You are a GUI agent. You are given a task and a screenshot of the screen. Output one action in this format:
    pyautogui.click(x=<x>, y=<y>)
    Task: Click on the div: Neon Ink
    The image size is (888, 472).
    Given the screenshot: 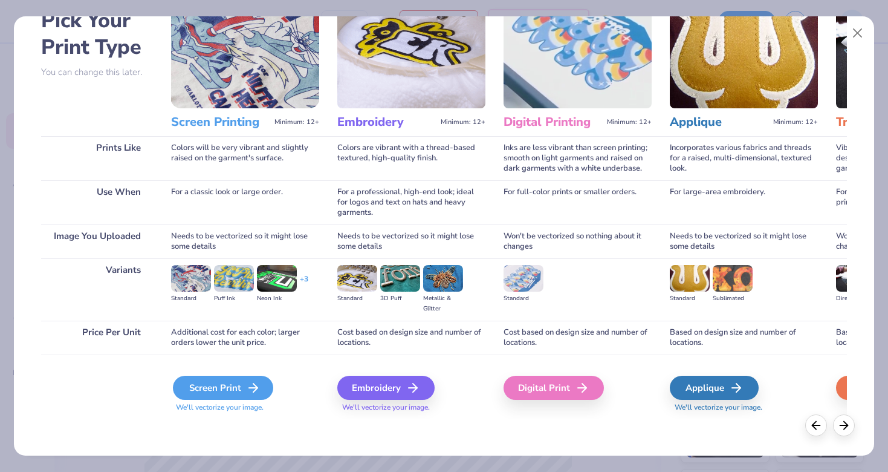 What is the action you would take?
    pyautogui.click(x=277, y=298)
    